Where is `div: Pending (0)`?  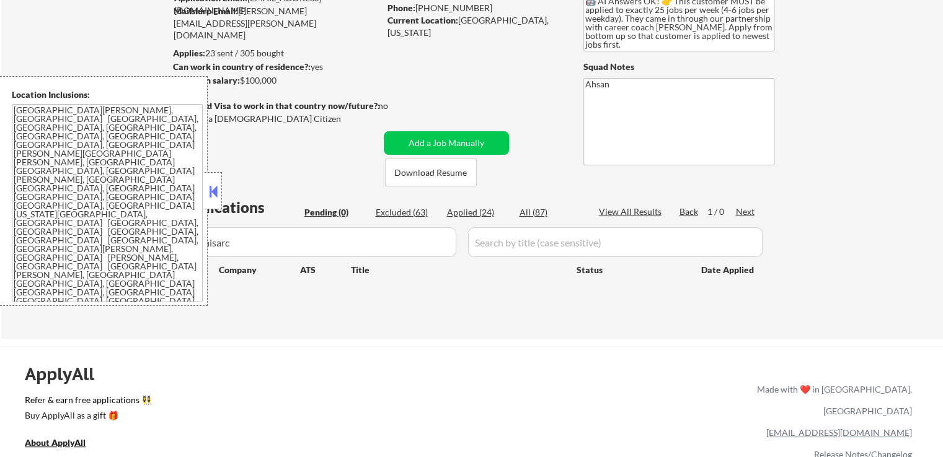 div: Pending (0) is located at coordinates (335, 213).